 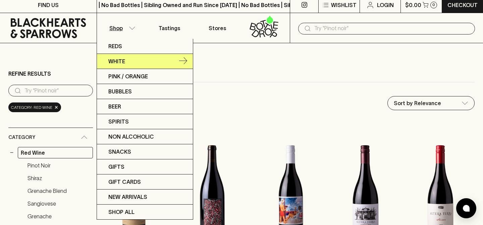 I want to click on p: Gifts, so click(x=116, y=167).